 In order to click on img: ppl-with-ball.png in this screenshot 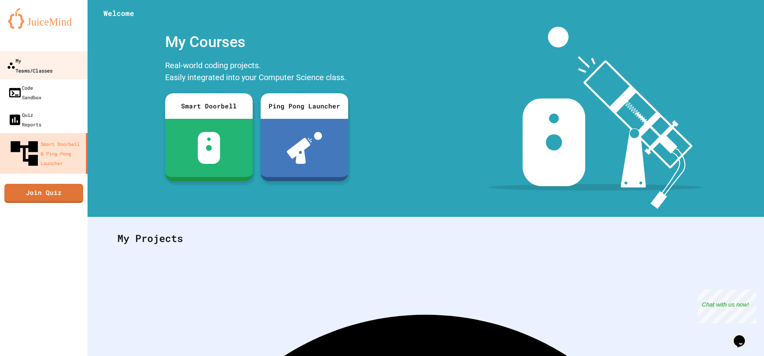, I will do `click(305, 148)`.